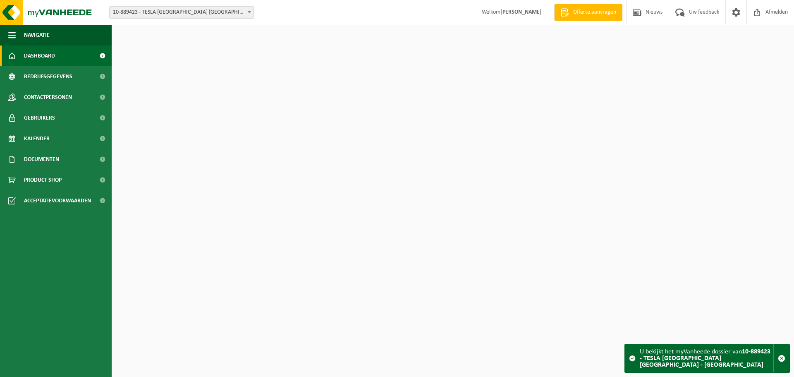 The width and height of the screenshot is (794, 377). I want to click on span: 10-889423 - TESLA BELGIUM BRUGGE - BRUGGE, so click(182, 12).